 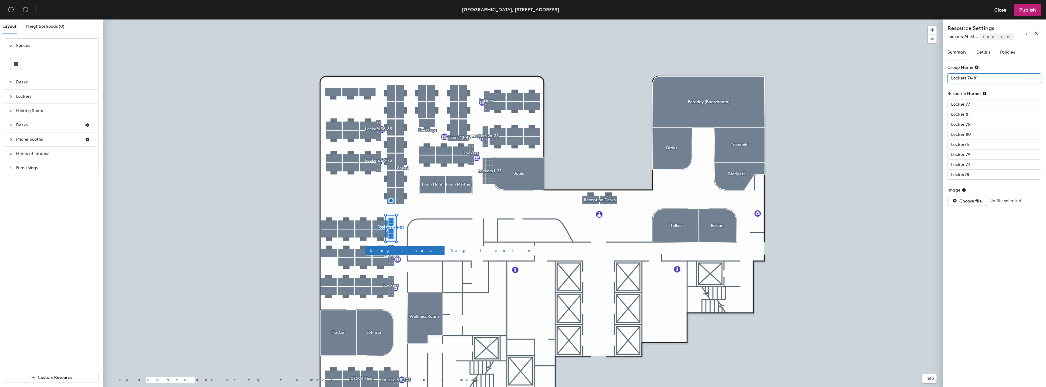 I want to click on span: Policies, so click(x=1008, y=52).